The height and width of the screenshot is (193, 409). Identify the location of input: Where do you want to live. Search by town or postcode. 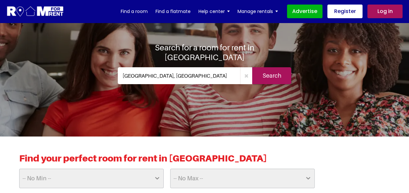
(179, 76).